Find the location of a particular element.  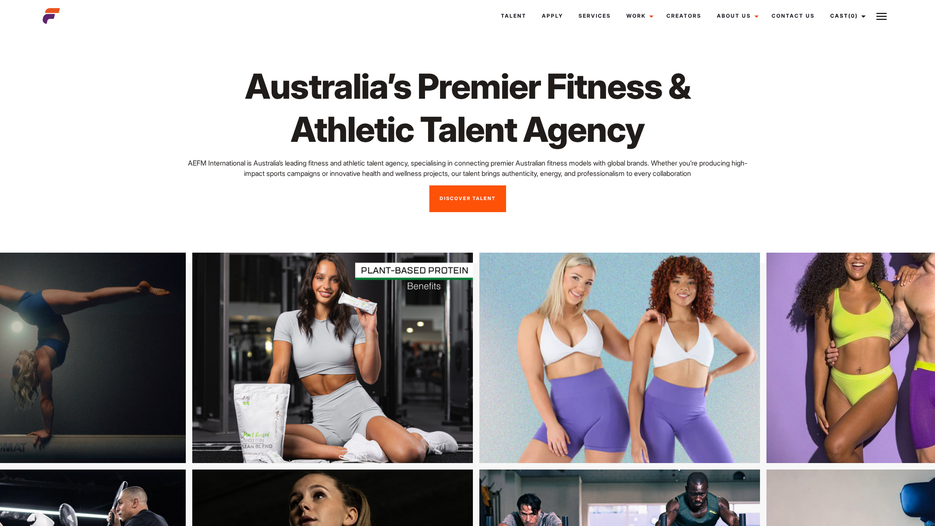

a: Cast(0) is located at coordinates (847, 16).